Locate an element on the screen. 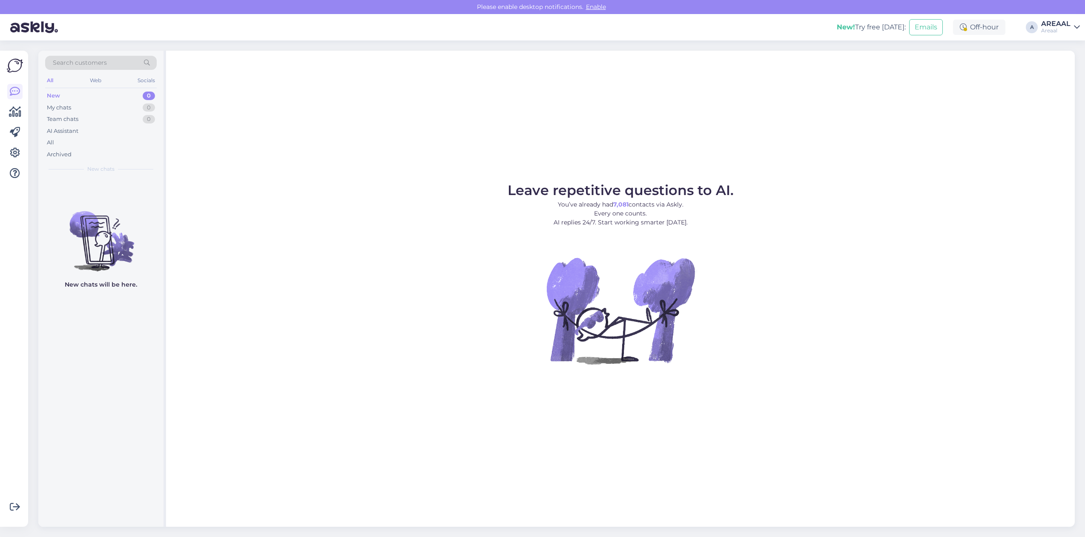 The height and width of the screenshot is (537, 1085). div: AREAAL is located at coordinates (1056, 24).